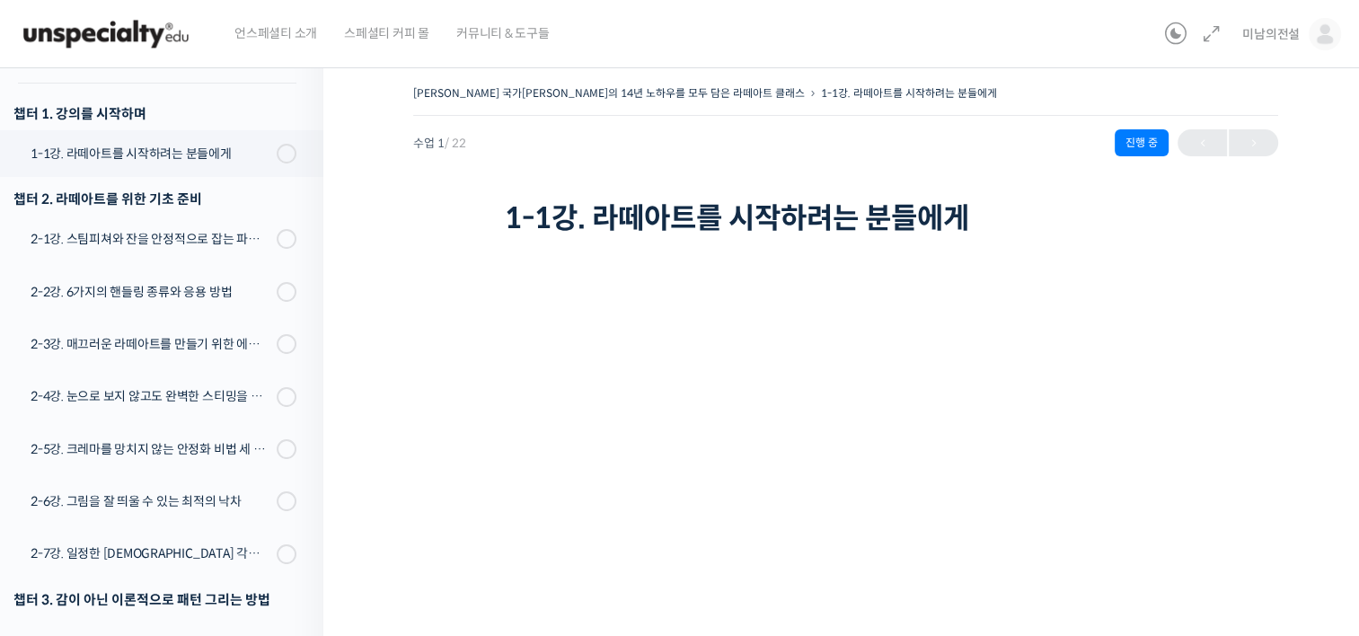  Describe the element at coordinates (175, 509) in the screenshot. I see `a: 대화` at that location.